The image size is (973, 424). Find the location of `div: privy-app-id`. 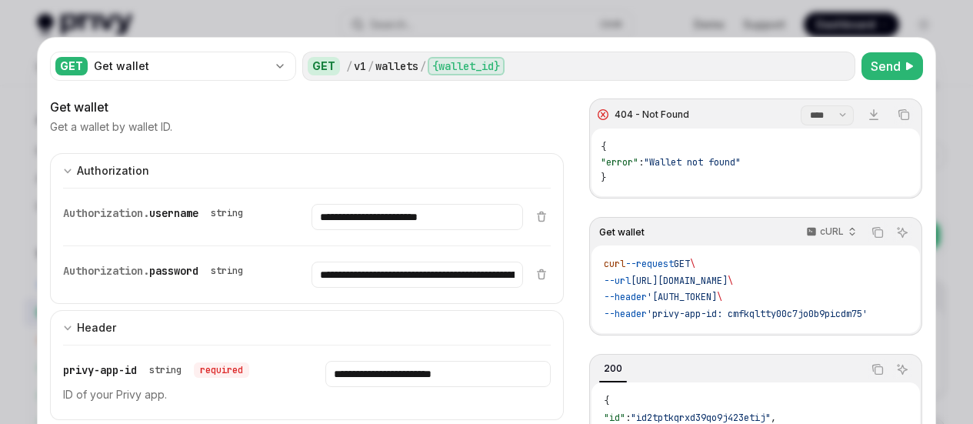

div: privy-app-id is located at coordinates (156, 370).